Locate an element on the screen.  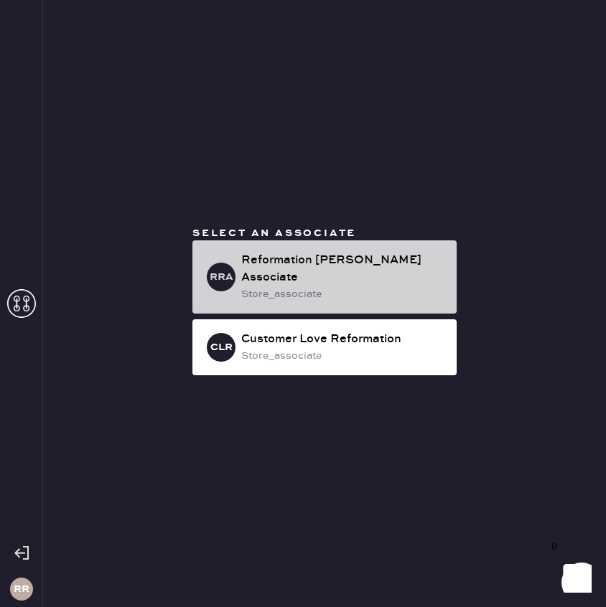
h3: CLR is located at coordinates (221, 347).